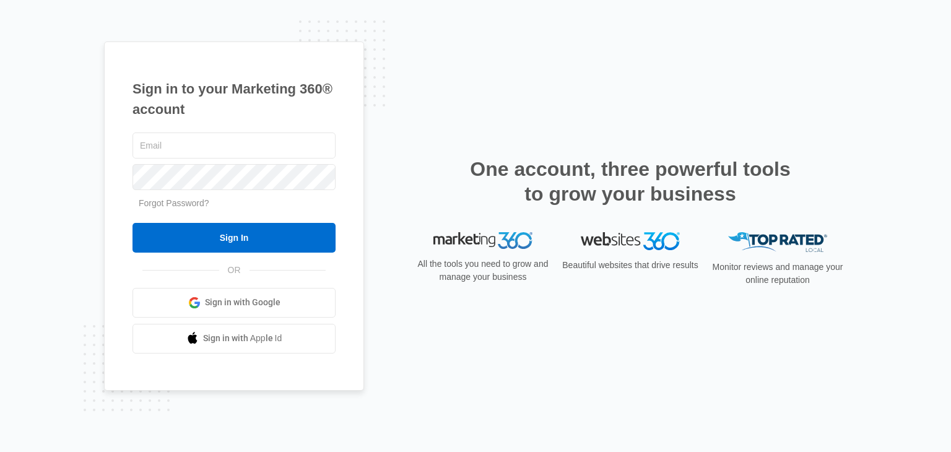  Describe the element at coordinates (243, 338) in the screenshot. I see `span: Sign in with Apple Id` at that location.